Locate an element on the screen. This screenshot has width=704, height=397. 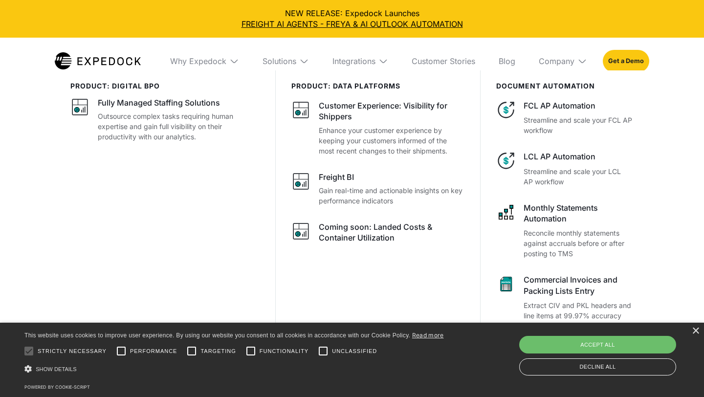
div: Show details is located at coordinates (234, 369).